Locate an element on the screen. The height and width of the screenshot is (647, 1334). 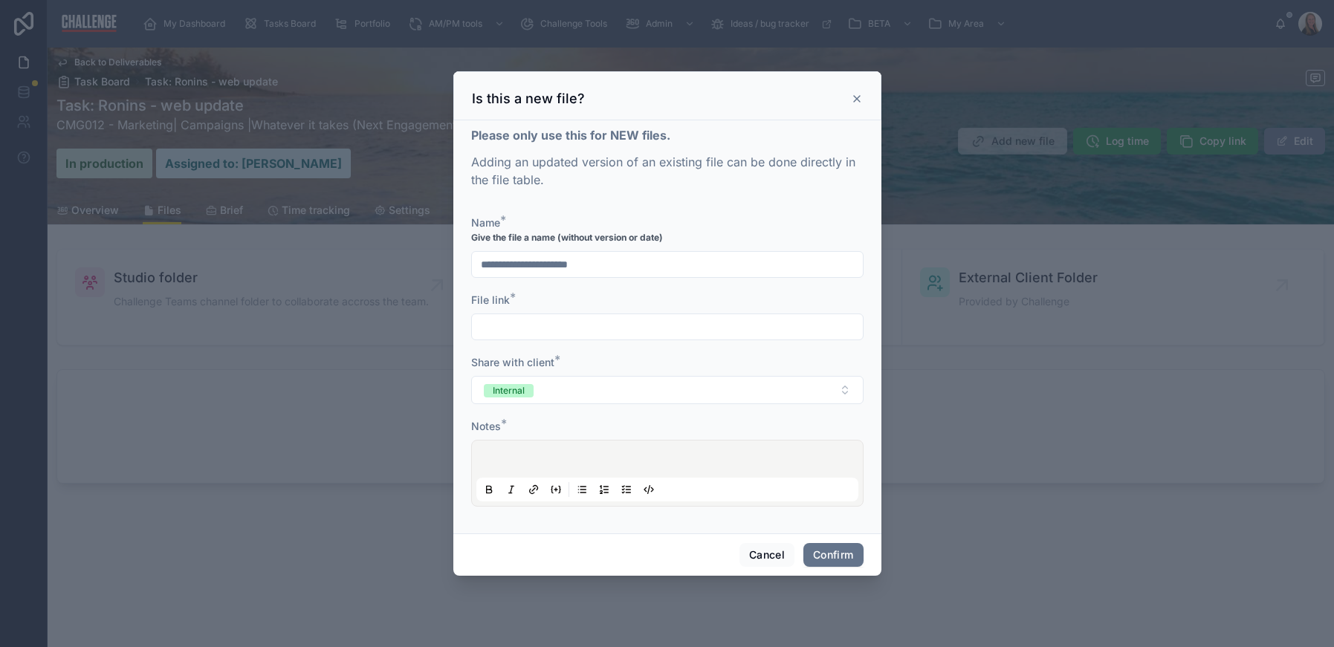
p: Adding an updated version of an existing file can be done directly in the file table. is located at coordinates (667, 171).